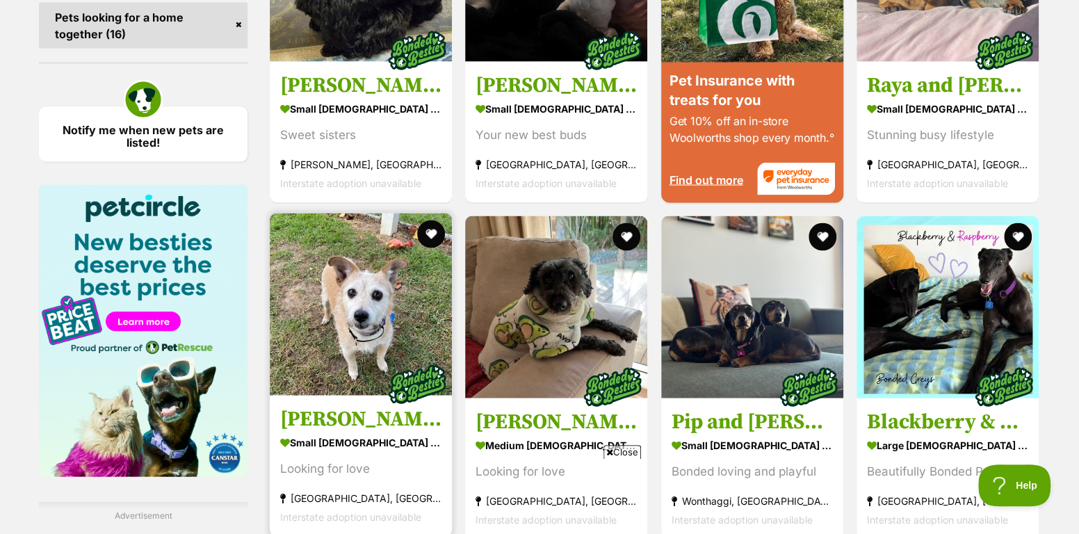  I want to click on div: Stunning busy lifestyle, so click(948, 135).